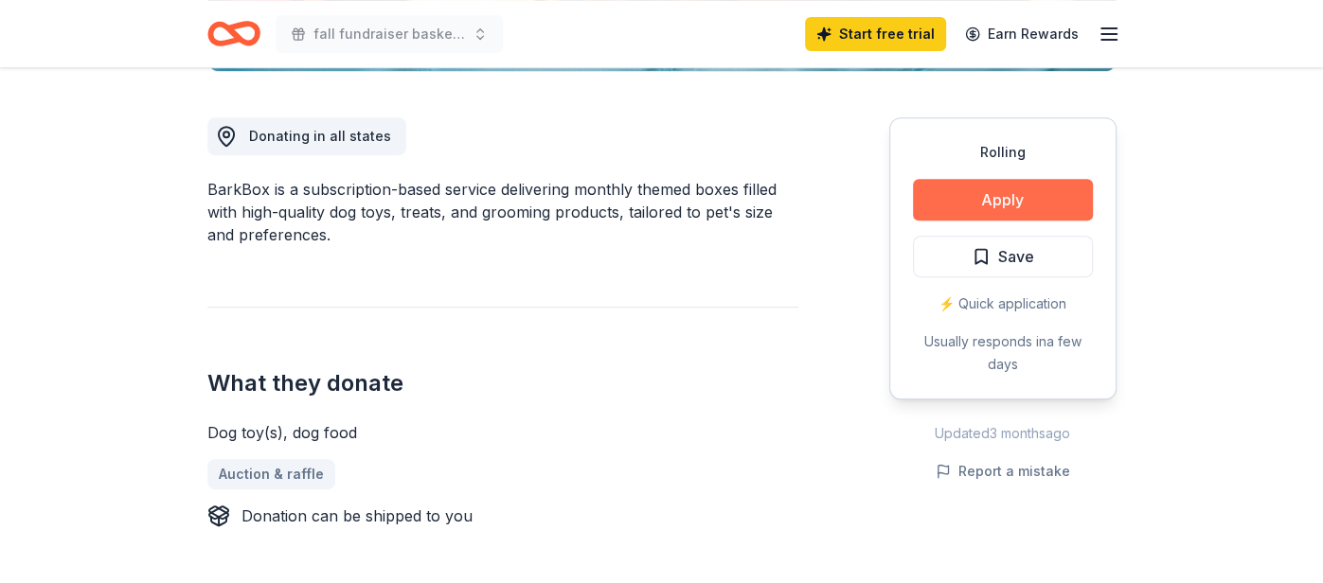 The height and width of the screenshot is (583, 1323). What do you see at coordinates (389, 34) in the screenshot?
I see `button: fall fundraiser basket auction` at bounding box center [389, 34].